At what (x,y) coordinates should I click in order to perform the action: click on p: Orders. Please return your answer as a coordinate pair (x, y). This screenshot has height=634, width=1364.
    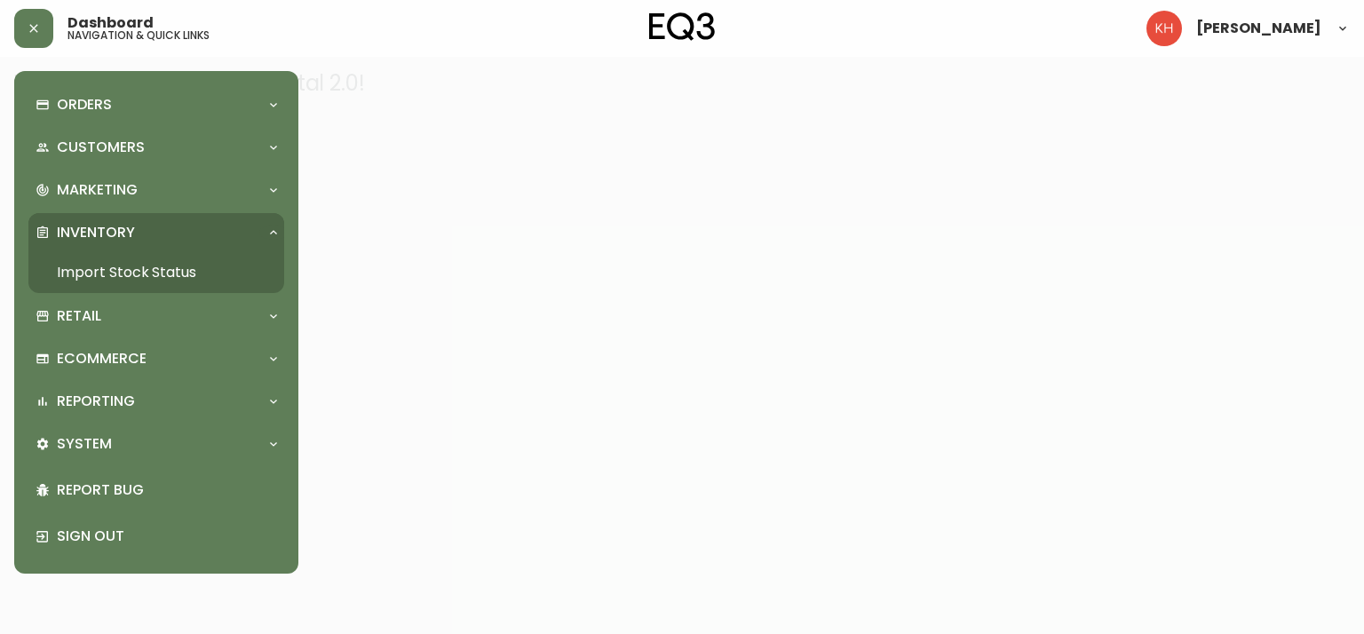
    Looking at the image, I should click on (84, 105).